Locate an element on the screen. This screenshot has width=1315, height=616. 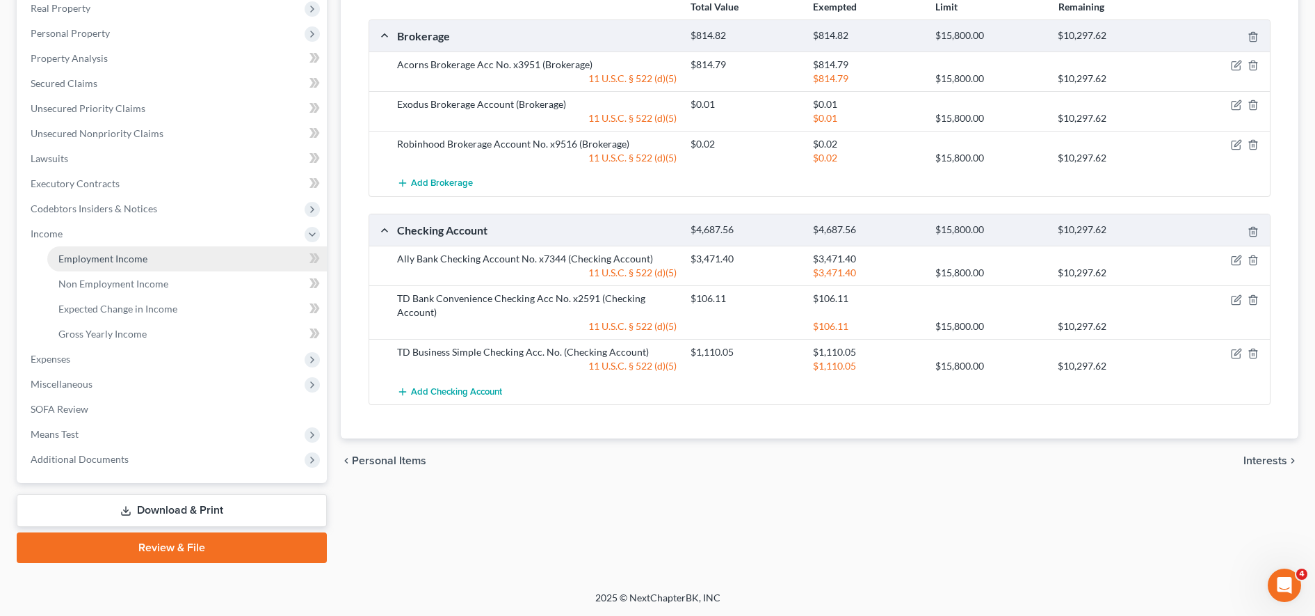
div: Checking Account is located at coordinates (537, 230).